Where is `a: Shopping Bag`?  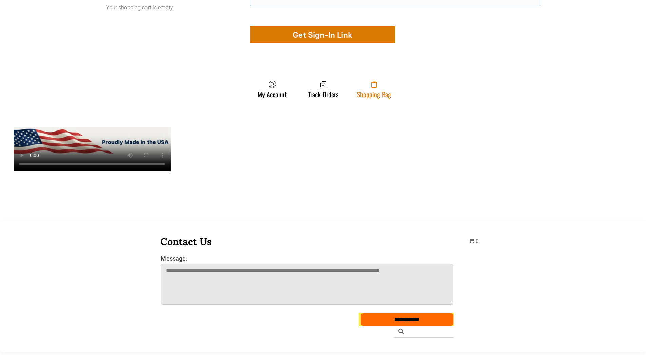 a: Shopping Bag is located at coordinates (374, 89).